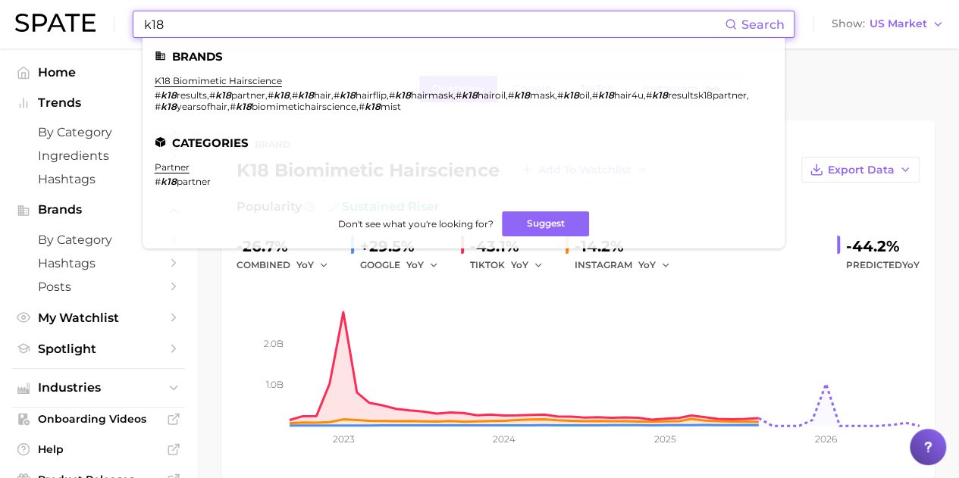  I want to click on span: oil, so click(585, 95).